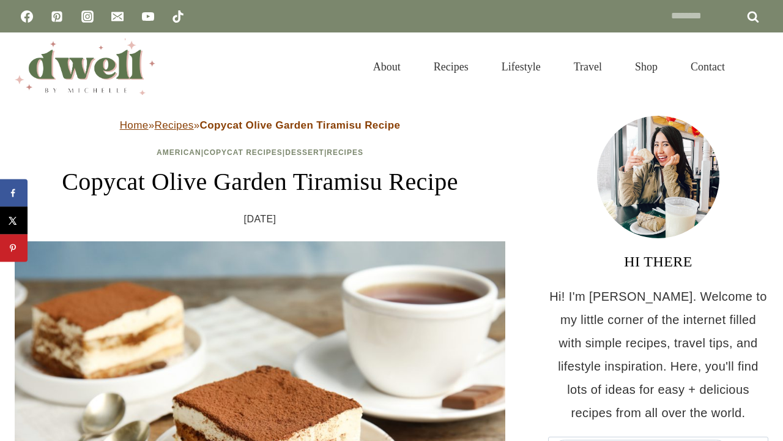  I want to click on a: Copycat Recipes, so click(243, 152).